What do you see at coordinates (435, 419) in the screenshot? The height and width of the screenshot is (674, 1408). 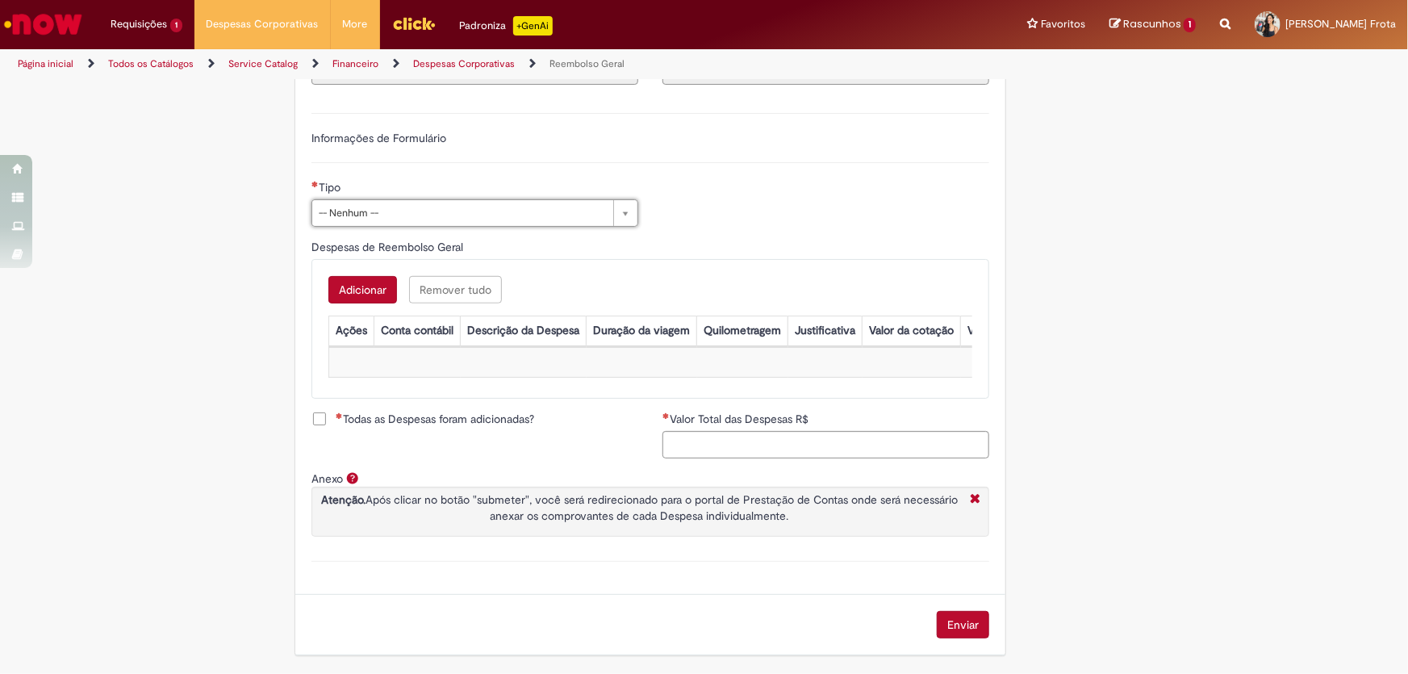 I see `span: Todas as Despesas foram adicionadas?` at bounding box center [435, 419].